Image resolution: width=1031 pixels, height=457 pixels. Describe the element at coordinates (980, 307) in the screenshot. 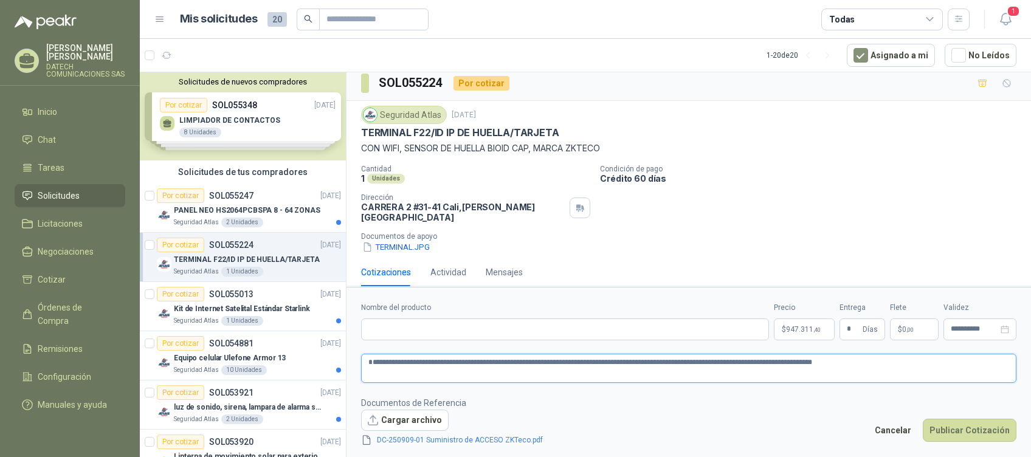

I see `label: Validez` at that location.